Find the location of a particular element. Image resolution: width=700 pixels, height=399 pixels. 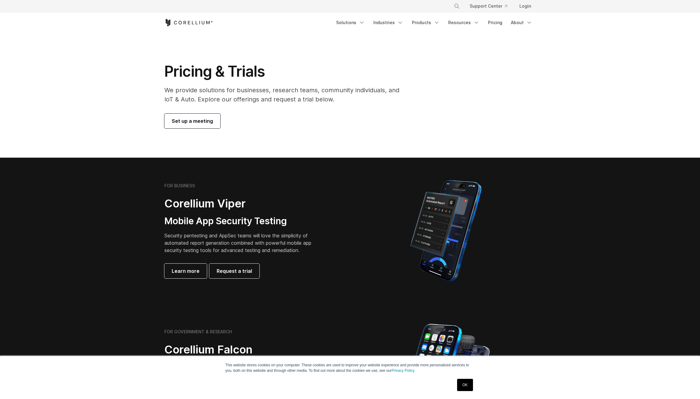

p: Security pentesting and AppSec teams will love the simplicity of automated report generation comb... is located at coordinates (243, 243).